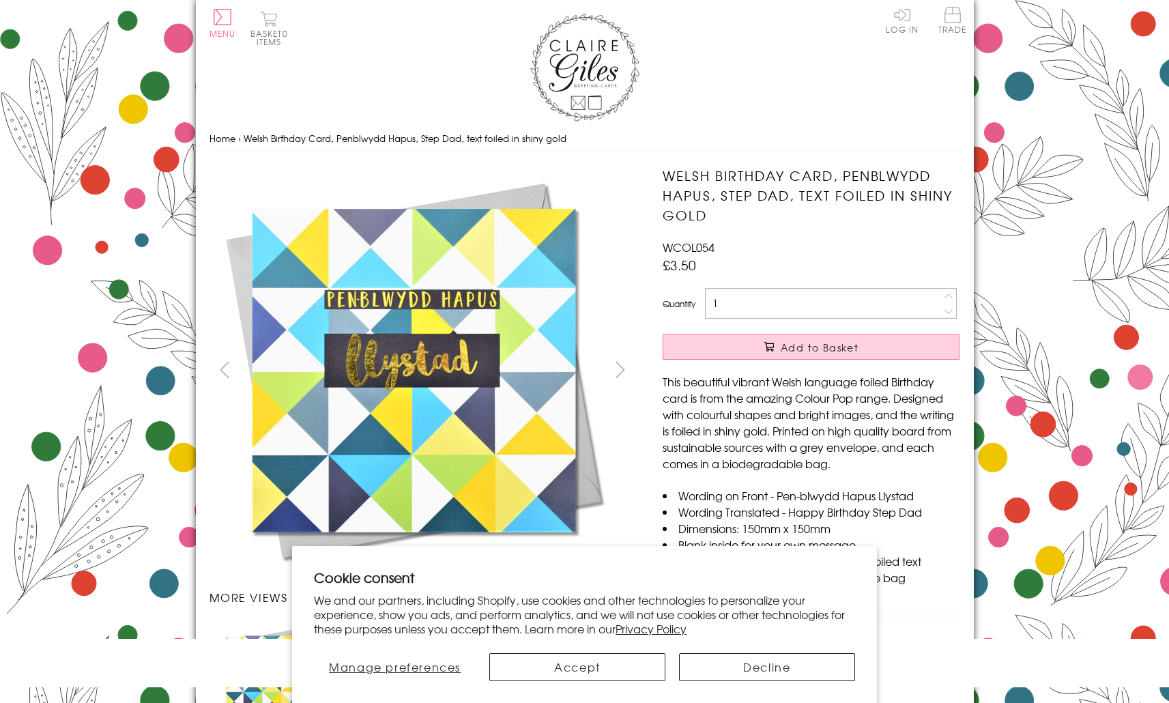  I want to click on h2: Cookie consent, so click(584, 577).